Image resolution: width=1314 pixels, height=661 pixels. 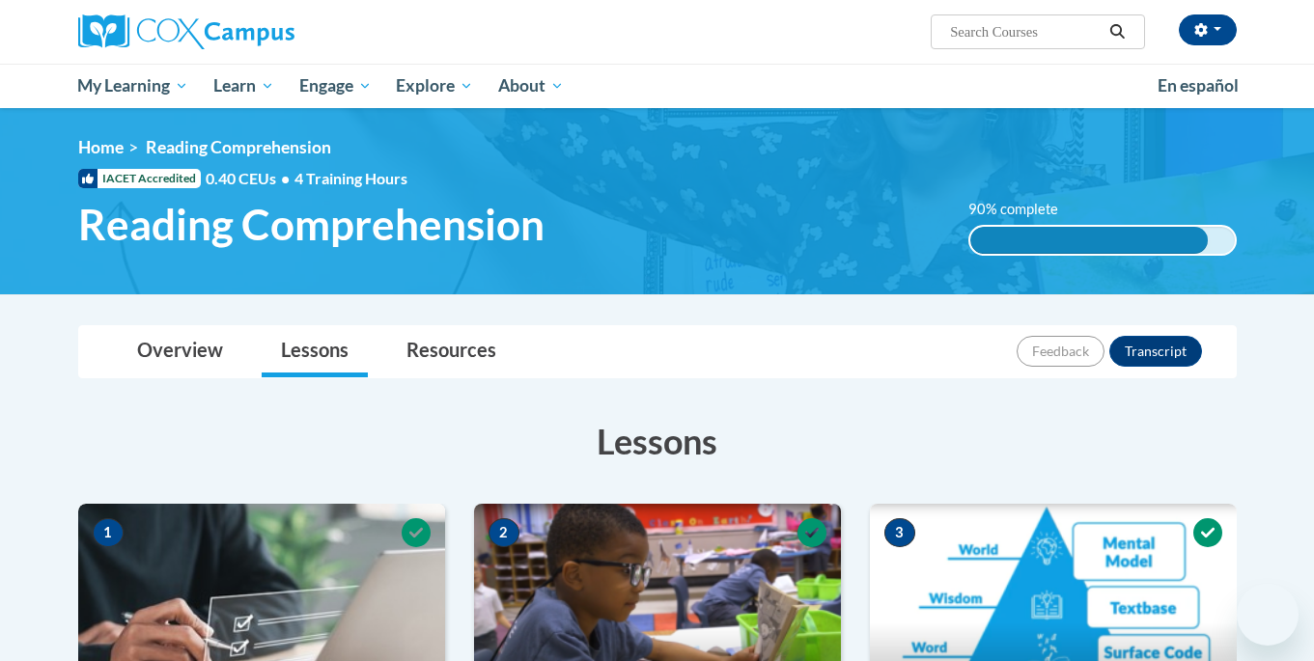 What do you see at coordinates (657, 441) in the screenshot?
I see `h3: Lessons` at bounding box center [657, 441].